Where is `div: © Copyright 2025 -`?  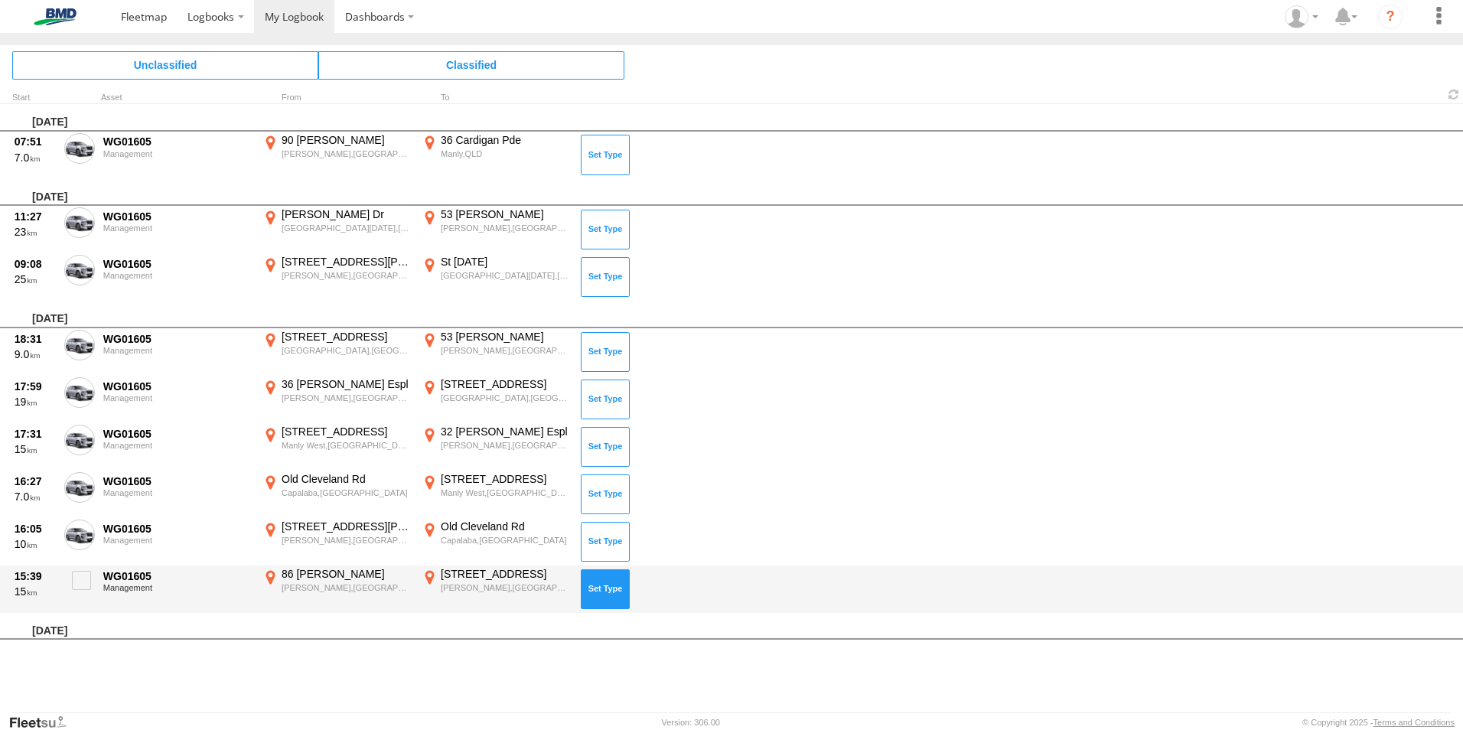 div: © Copyright 2025 - is located at coordinates (1378, 722).